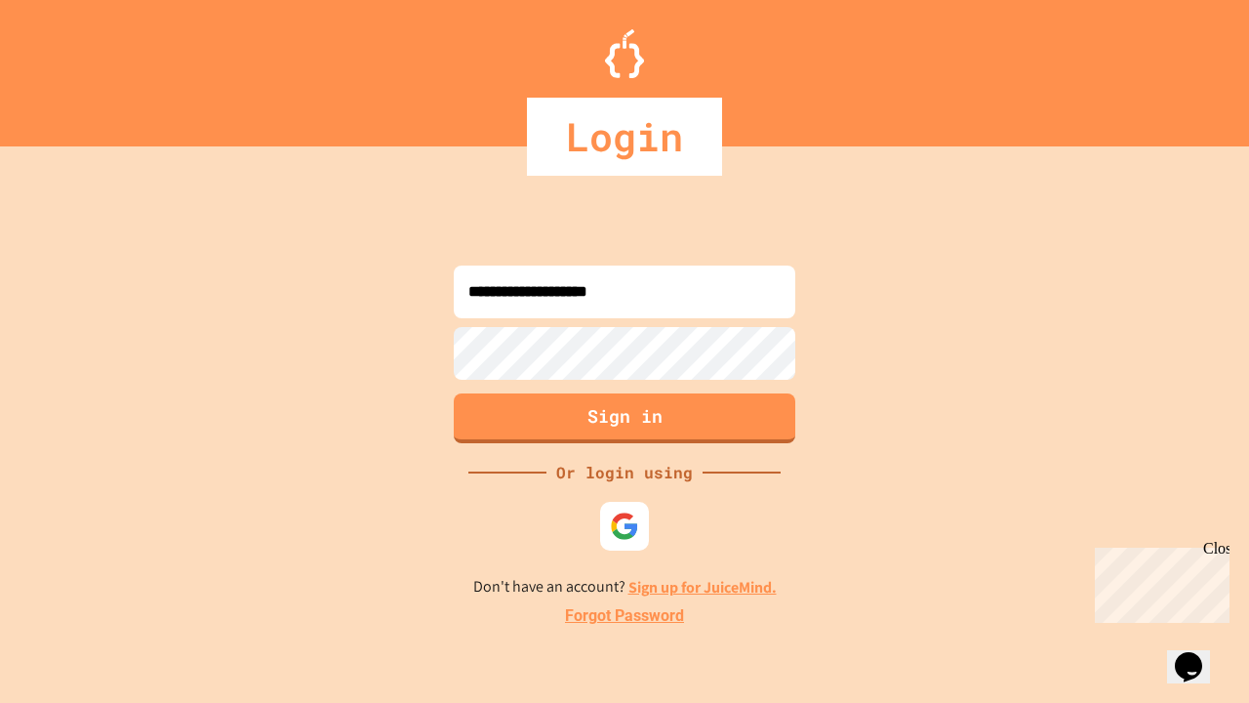 Image resolution: width=1249 pixels, height=703 pixels. I want to click on button: Sign in, so click(625, 418).